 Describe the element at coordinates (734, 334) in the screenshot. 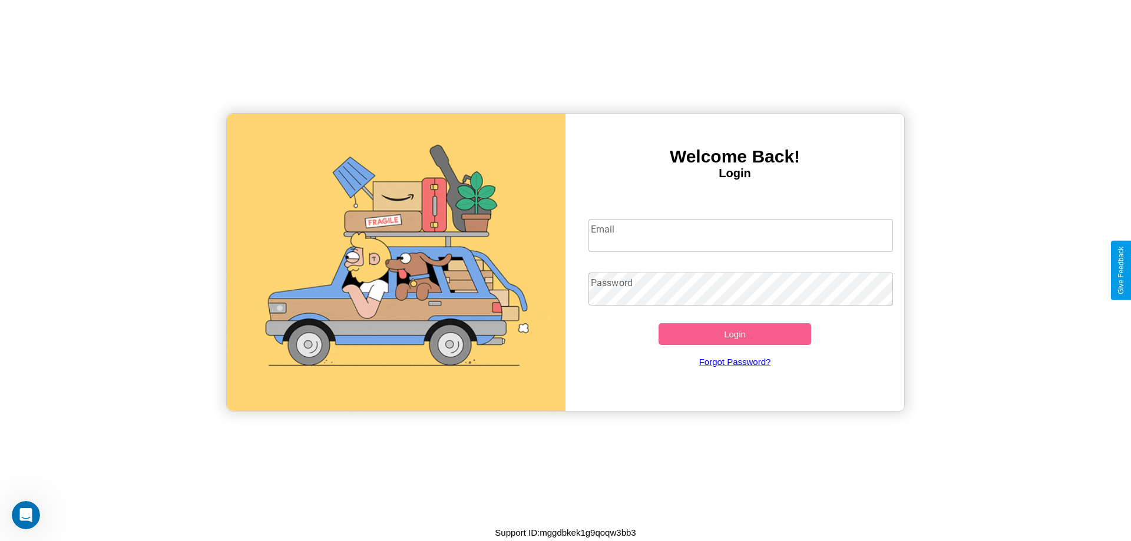

I see `button: Login` at that location.